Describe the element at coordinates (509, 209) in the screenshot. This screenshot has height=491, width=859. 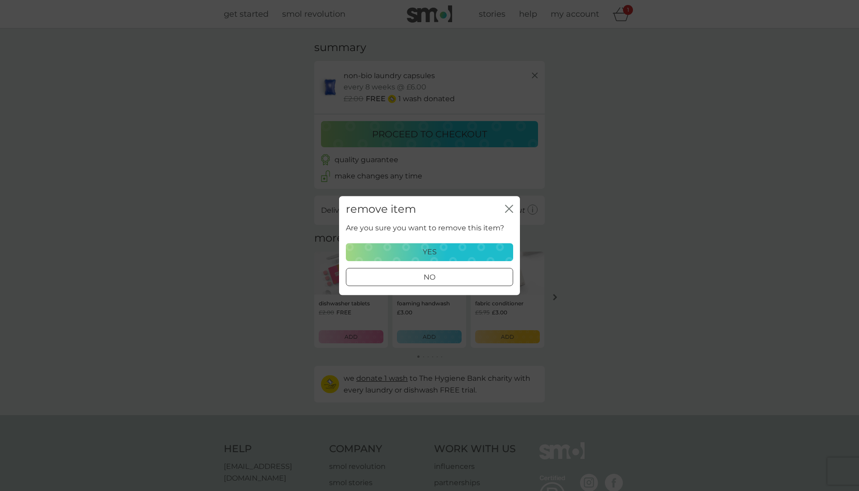
I see `button: close` at that location.